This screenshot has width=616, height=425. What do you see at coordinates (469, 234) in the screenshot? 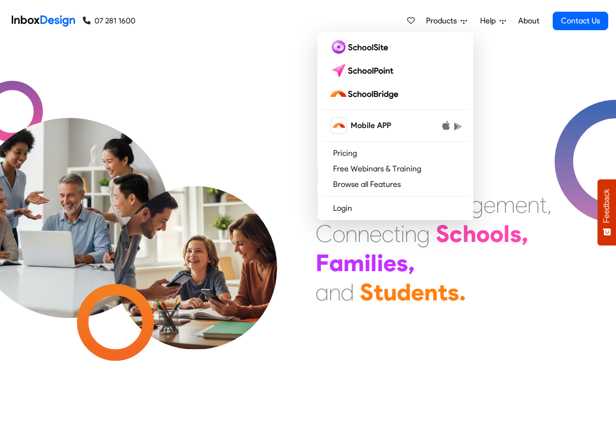
I see `div: h` at bounding box center [469, 234].